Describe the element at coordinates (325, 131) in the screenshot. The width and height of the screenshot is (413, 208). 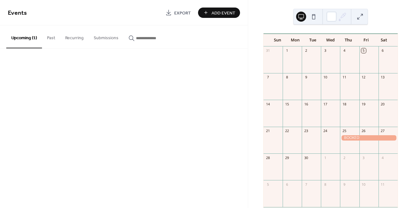
I see `div: 24` at that location.